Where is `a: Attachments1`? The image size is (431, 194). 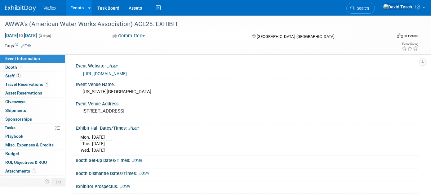 a: Attachments1 is located at coordinates (33, 171).